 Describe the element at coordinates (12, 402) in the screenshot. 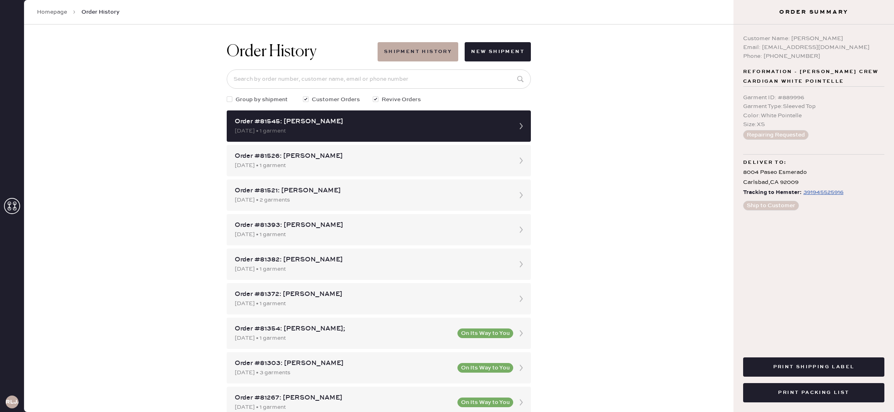

I see `h3: RLJA` at that location.